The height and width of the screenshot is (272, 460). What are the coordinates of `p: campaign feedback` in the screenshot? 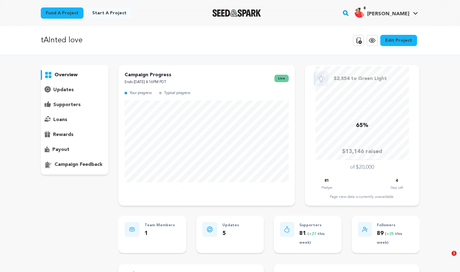 It's located at (79, 165).